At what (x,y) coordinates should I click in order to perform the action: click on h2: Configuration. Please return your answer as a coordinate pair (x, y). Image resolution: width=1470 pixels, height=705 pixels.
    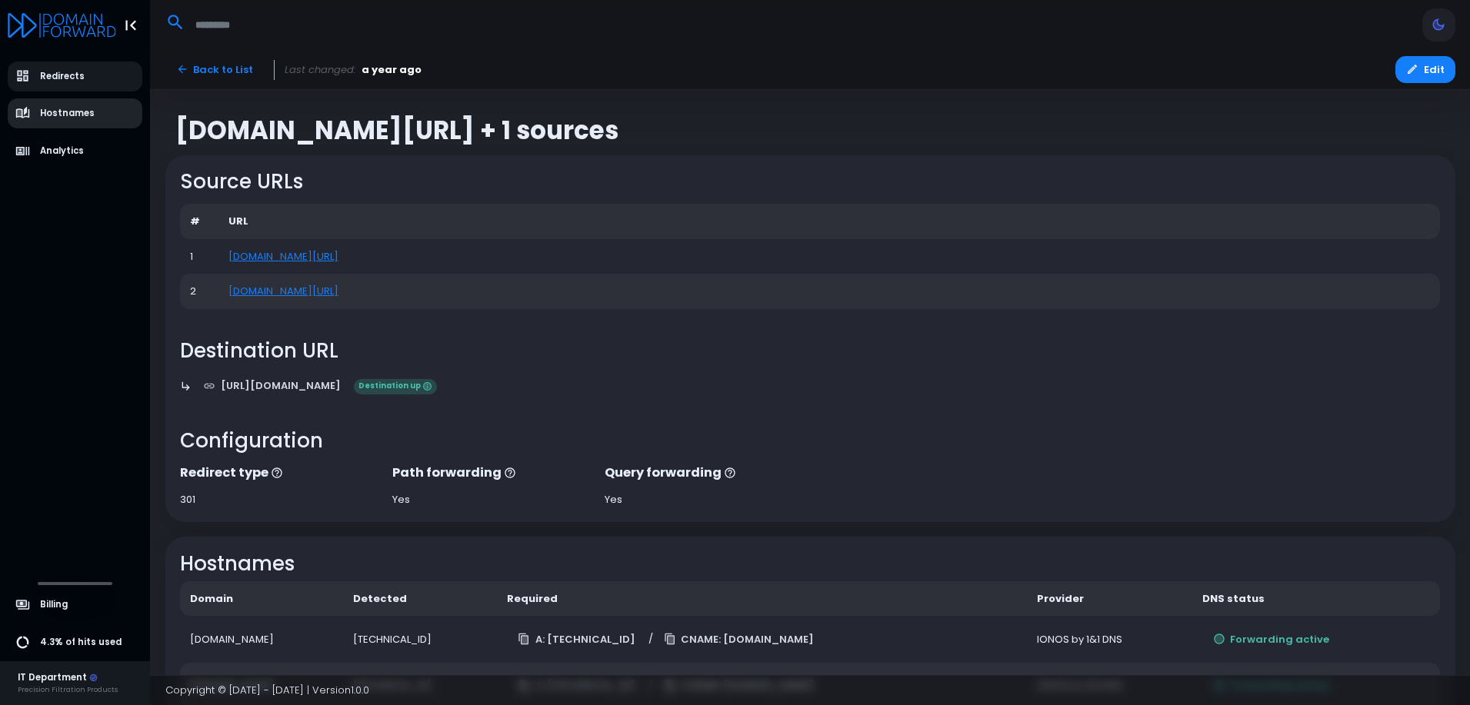
    Looking at the image, I should click on (810, 441).